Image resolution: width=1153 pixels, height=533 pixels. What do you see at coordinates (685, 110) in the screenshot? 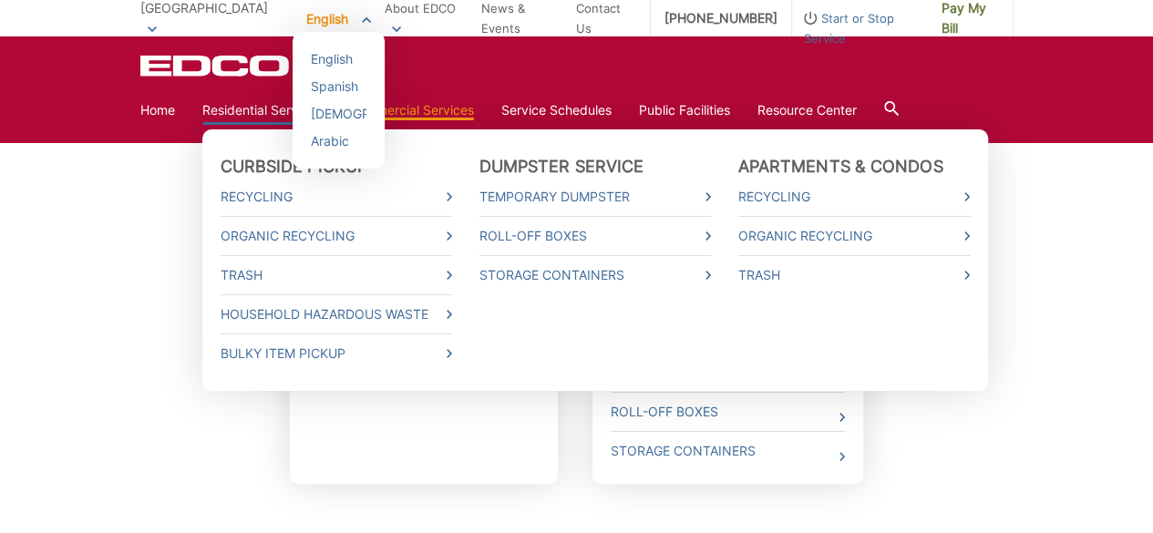
I see `a: Public Facilities` at bounding box center [685, 110].